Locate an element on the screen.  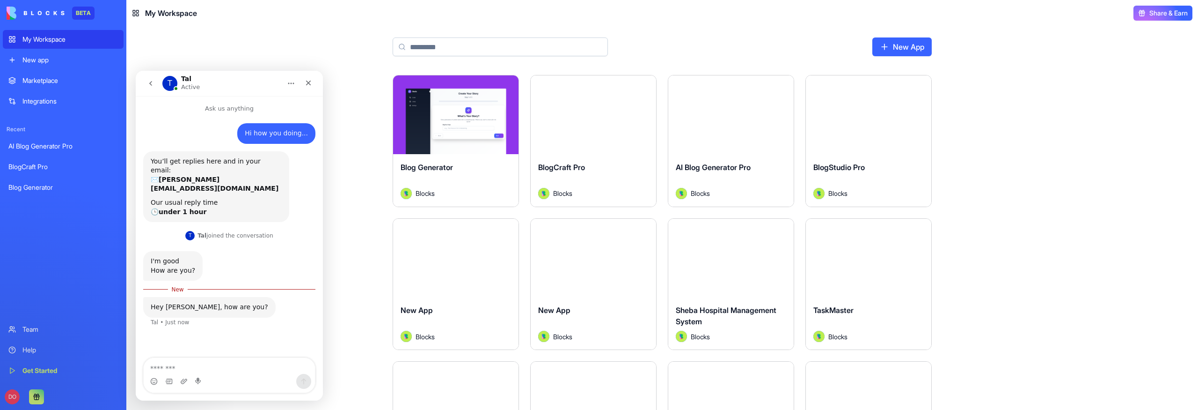
div: BlogCraft Pro is located at coordinates (63, 167).